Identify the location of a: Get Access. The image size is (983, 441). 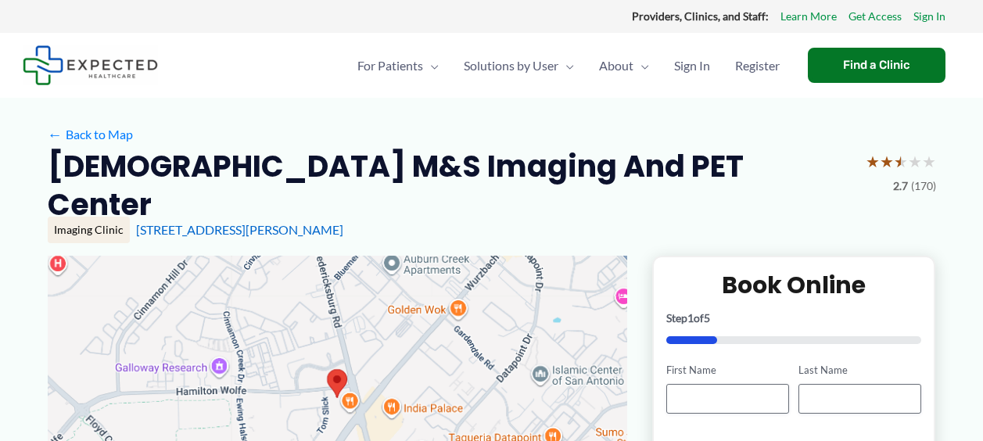
(875, 16).